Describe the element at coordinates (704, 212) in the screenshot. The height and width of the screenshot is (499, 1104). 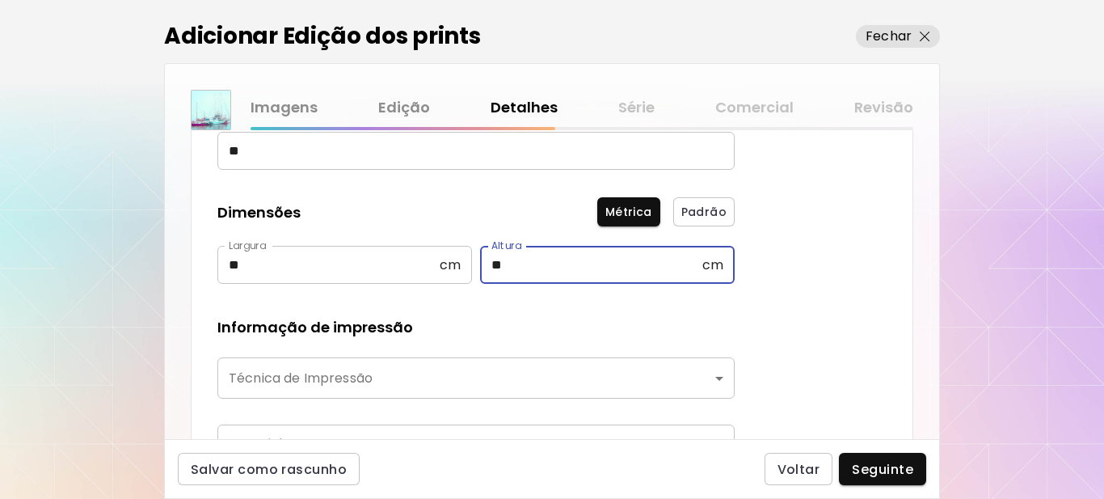
I see `button: Padrão` at that location.